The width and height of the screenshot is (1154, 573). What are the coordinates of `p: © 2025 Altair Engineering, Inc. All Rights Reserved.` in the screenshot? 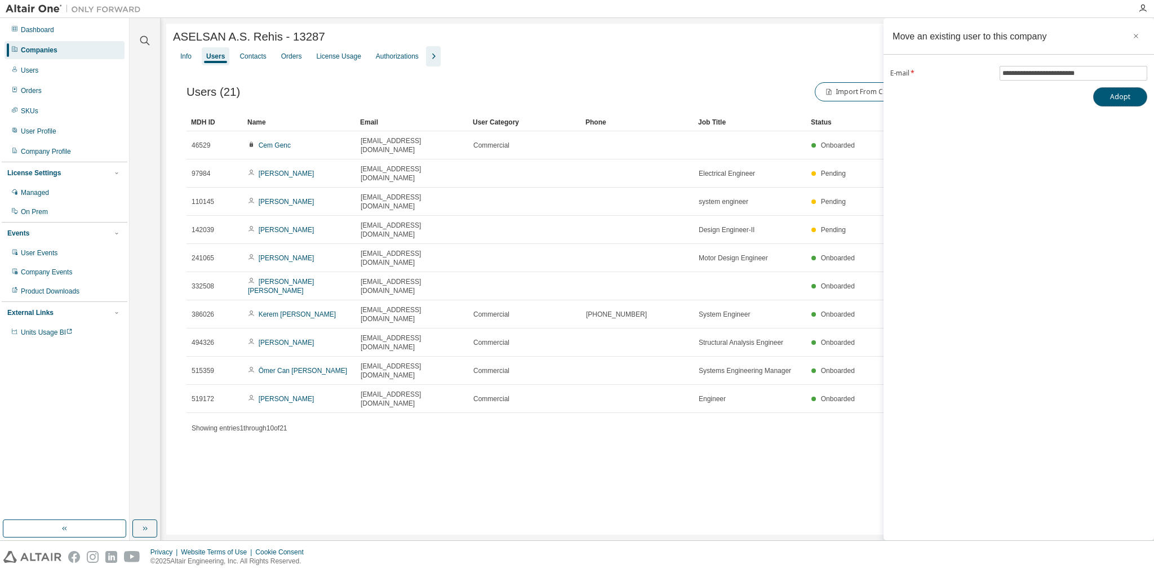 It's located at (231, 561).